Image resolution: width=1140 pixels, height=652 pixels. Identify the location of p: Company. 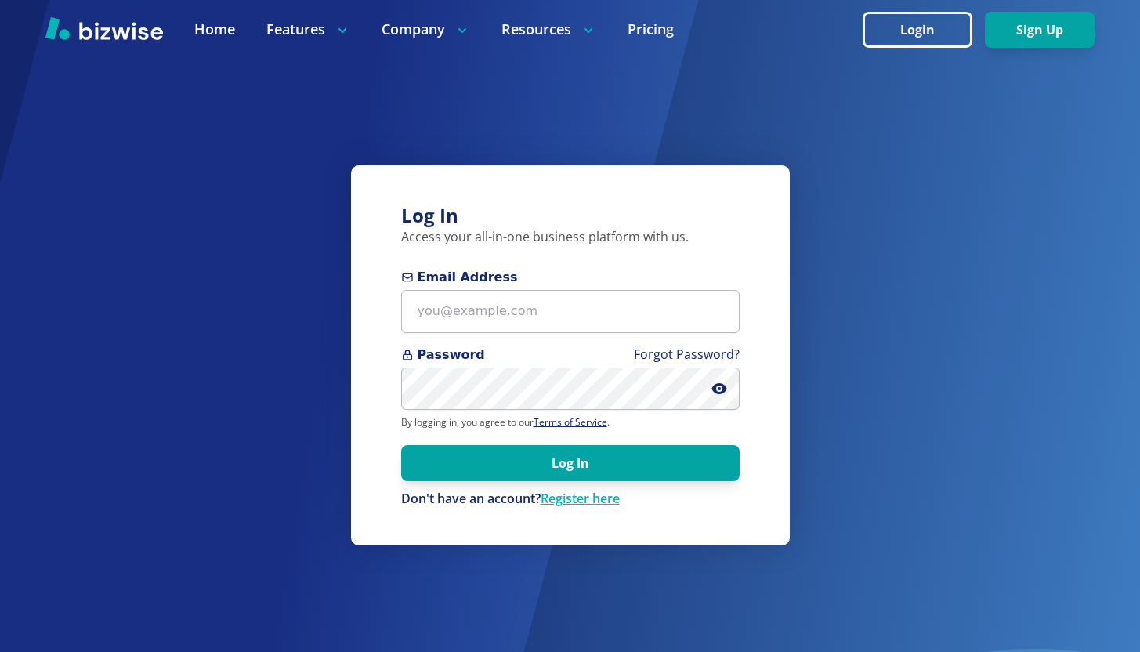
(425, 29).